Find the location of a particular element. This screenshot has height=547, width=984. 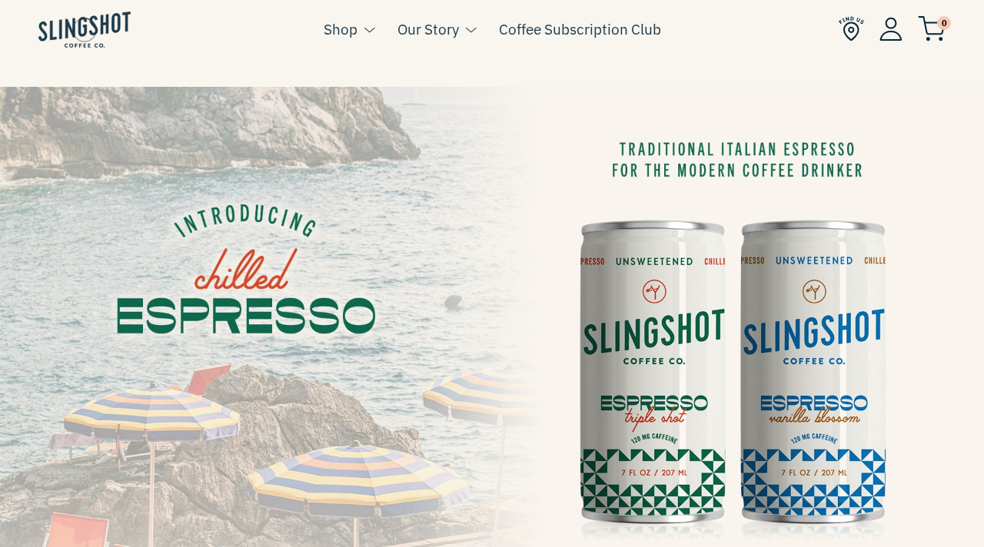

a: Shop is located at coordinates (341, 29).